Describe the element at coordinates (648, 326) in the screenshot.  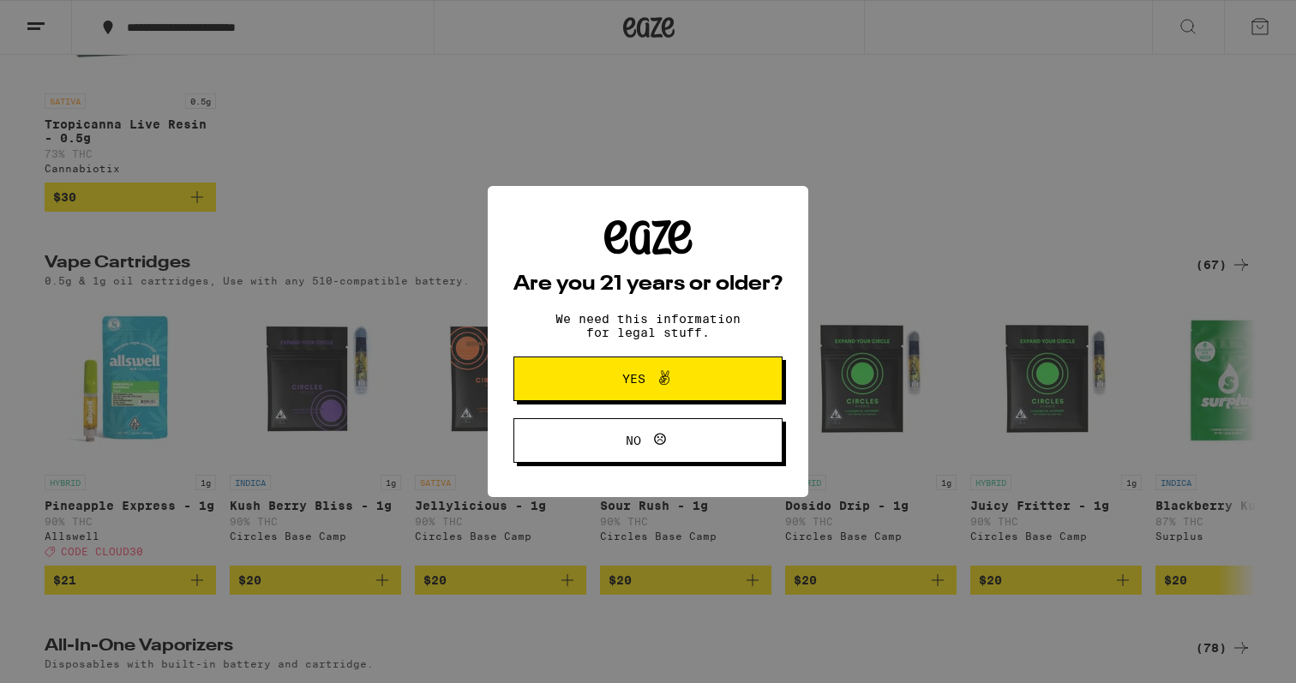
I see `p: We need this information for legal stuff.` at that location.